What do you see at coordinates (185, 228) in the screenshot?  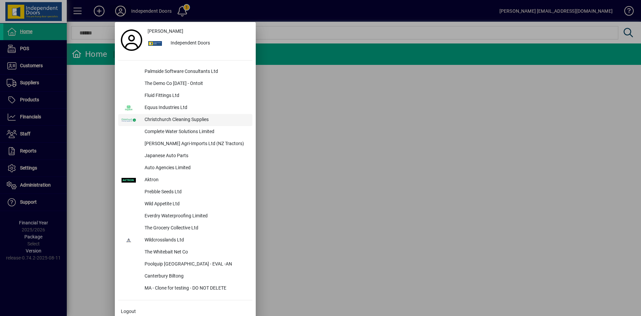 I see `button: The Grocery Collective Ltd` at bounding box center [185, 228].